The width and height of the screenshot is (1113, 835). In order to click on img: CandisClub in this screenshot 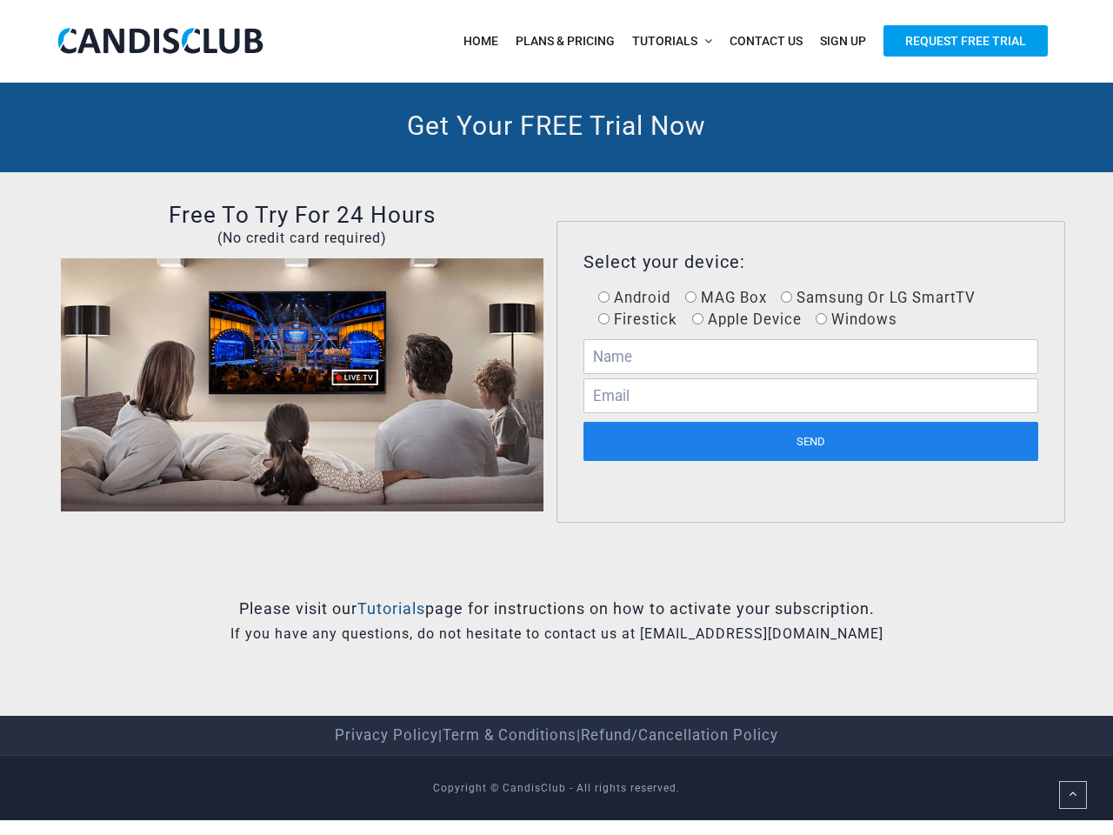, I will do `click(161, 41)`.